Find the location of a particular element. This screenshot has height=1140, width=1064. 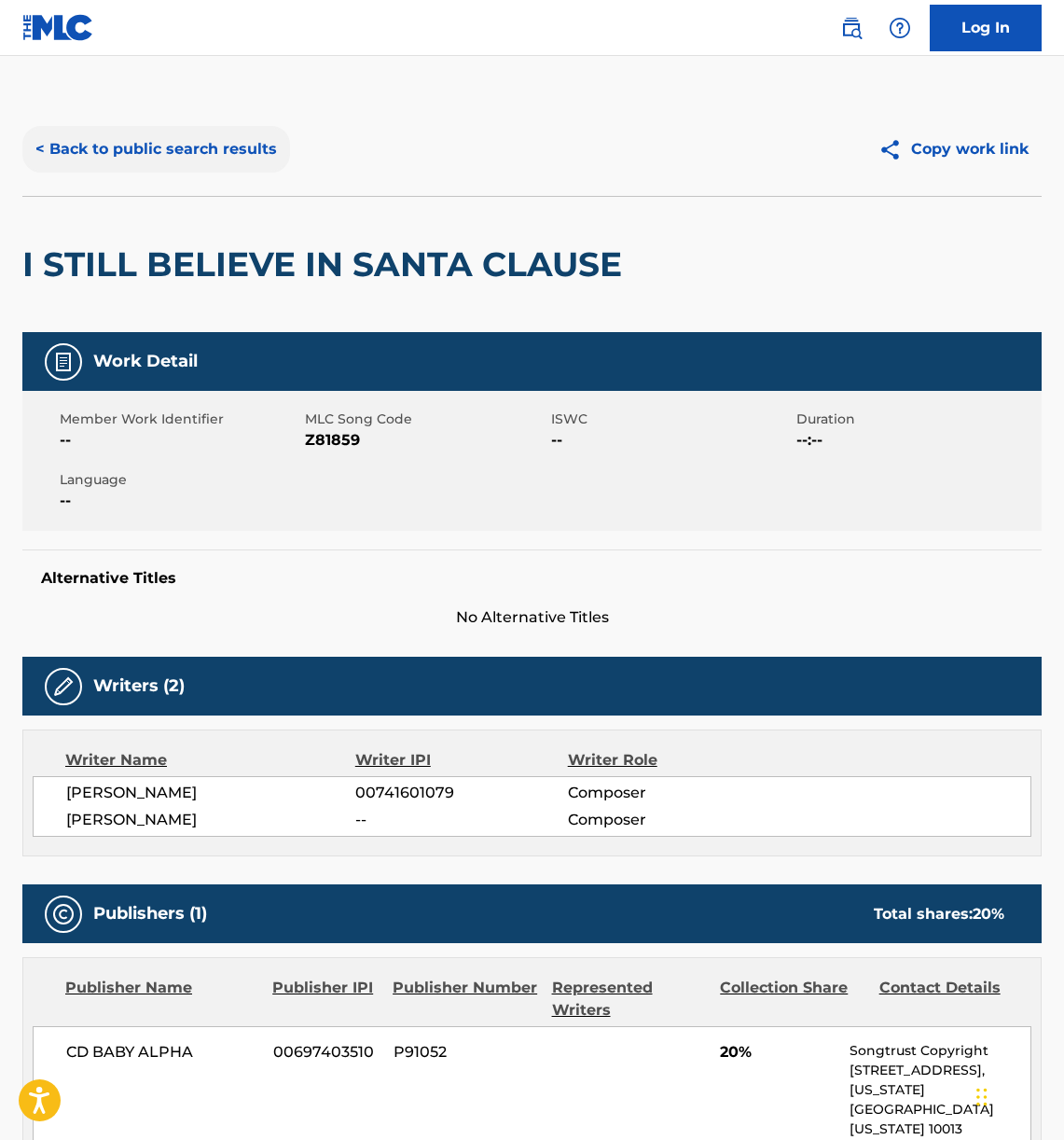

img: search is located at coordinates (851, 28).